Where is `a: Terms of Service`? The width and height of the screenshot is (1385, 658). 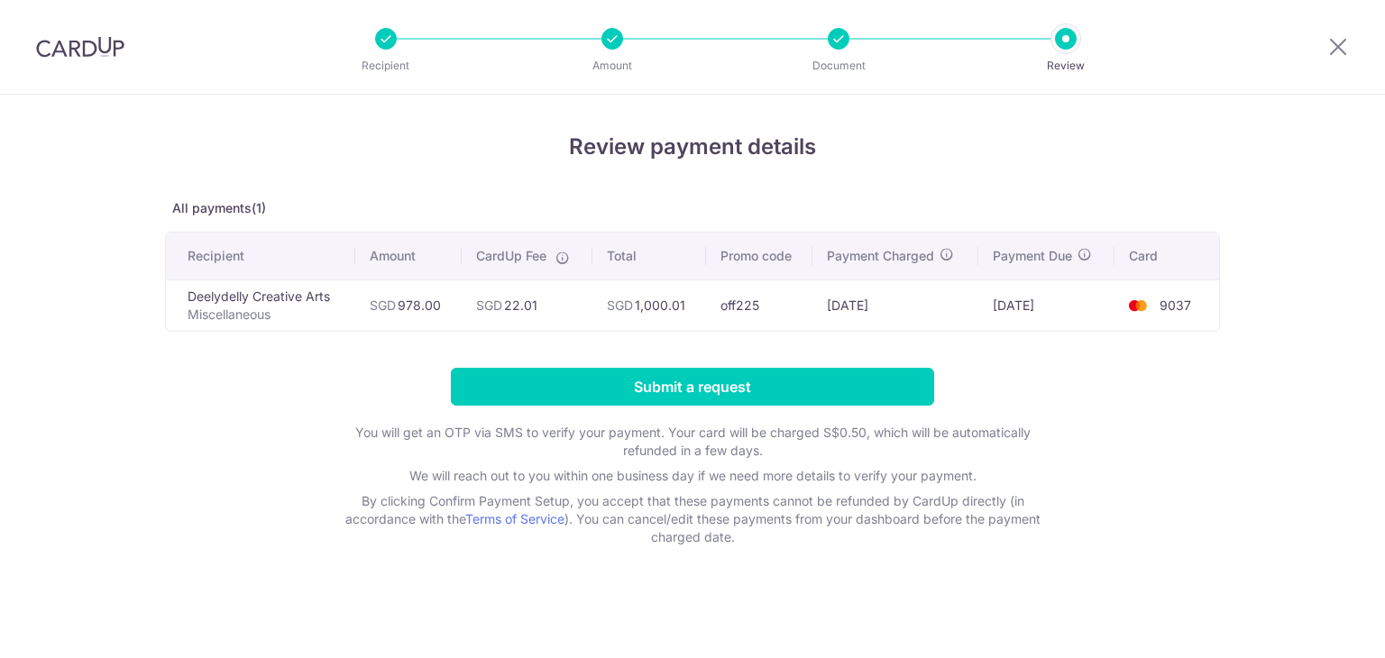 a: Terms of Service is located at coordinates (515, 519).